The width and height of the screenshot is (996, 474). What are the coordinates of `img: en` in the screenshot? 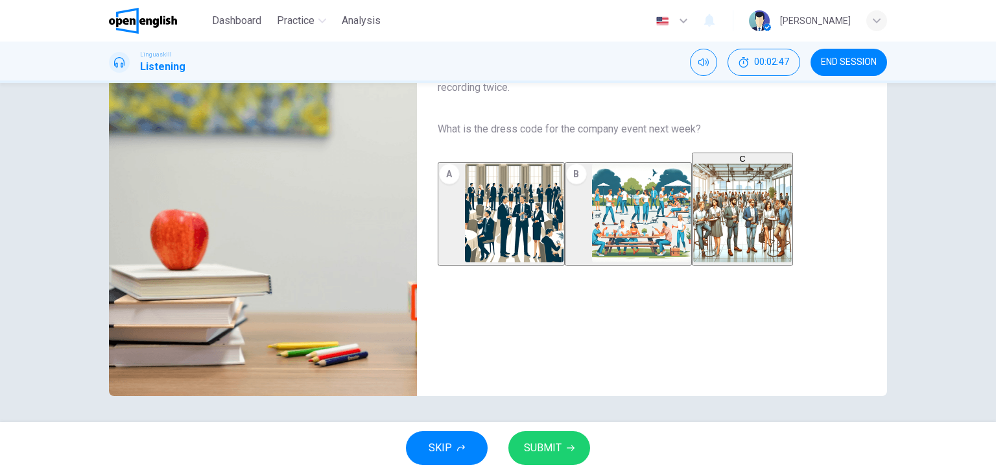 It's located at (662, 21).